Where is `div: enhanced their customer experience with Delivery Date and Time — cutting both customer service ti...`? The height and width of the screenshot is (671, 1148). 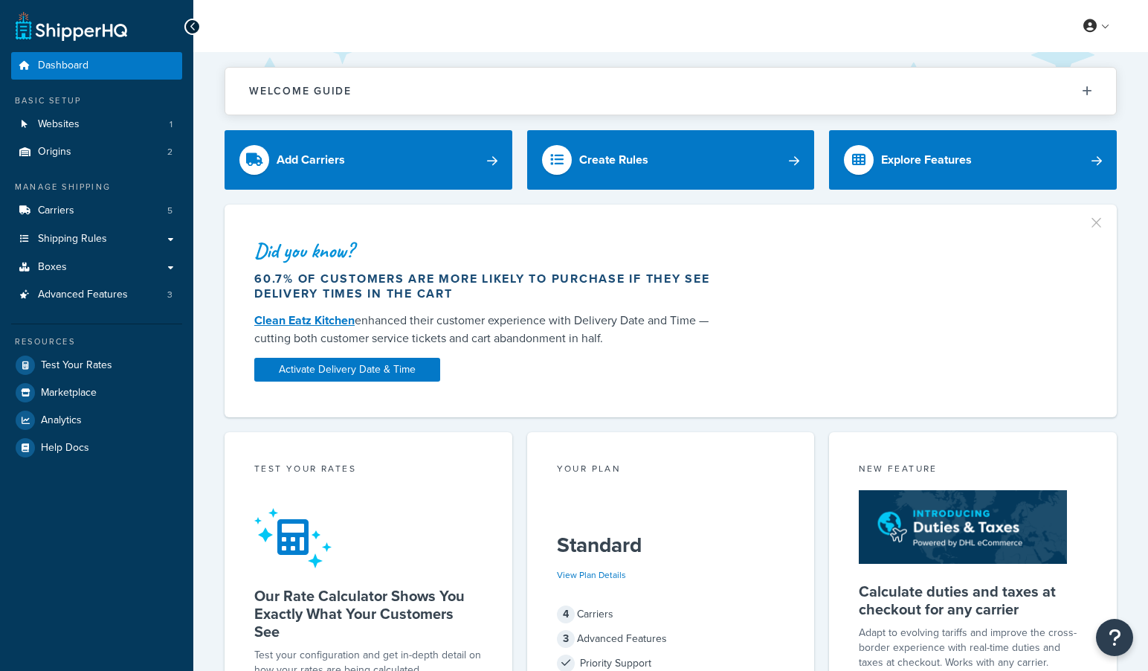 div: enhanced their customer experience with Delivery Date and Time — cutting both customer service ti... is located at coordinates (489, 329).